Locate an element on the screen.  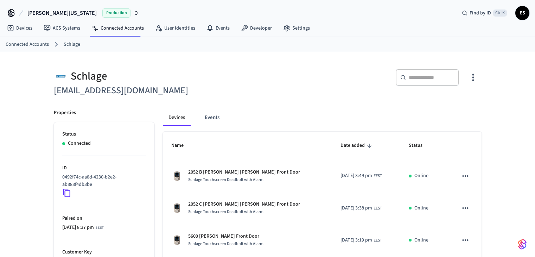
span: Production is located at coordinates (116, 13).